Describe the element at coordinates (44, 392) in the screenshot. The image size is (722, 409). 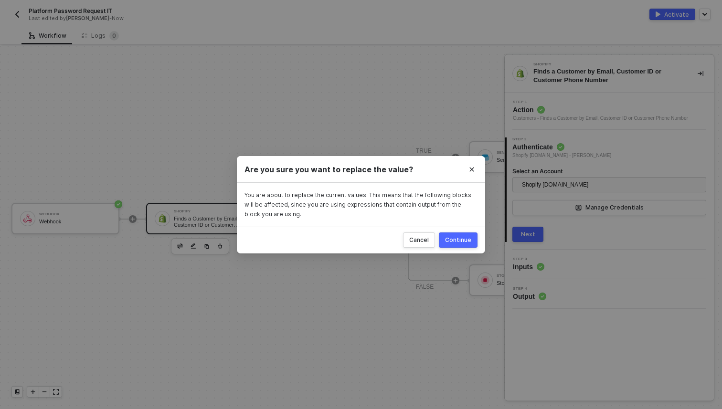
I see `span: icon-minus` at that location.